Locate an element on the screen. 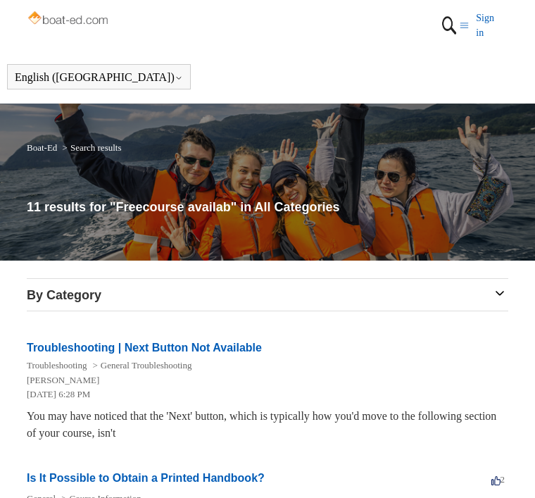  img: 01HZPCYTXV3JW8MJV9VD7EMK0H is located at coordinates (449, 25).